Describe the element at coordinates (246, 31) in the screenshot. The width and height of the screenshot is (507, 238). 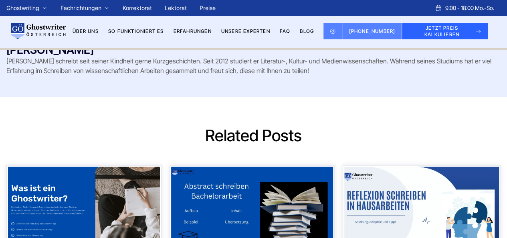
I see `a: Unsere Experten` at that location.